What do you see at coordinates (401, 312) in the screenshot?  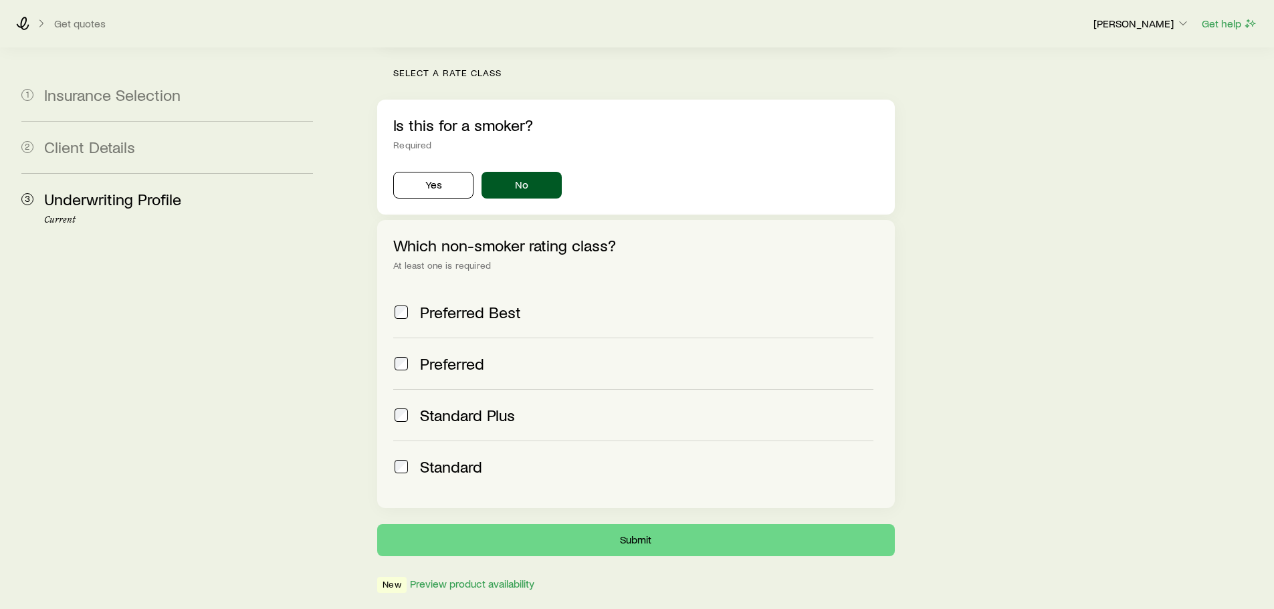 I see `input: Preferred Best` at bounding box center [401, 312].